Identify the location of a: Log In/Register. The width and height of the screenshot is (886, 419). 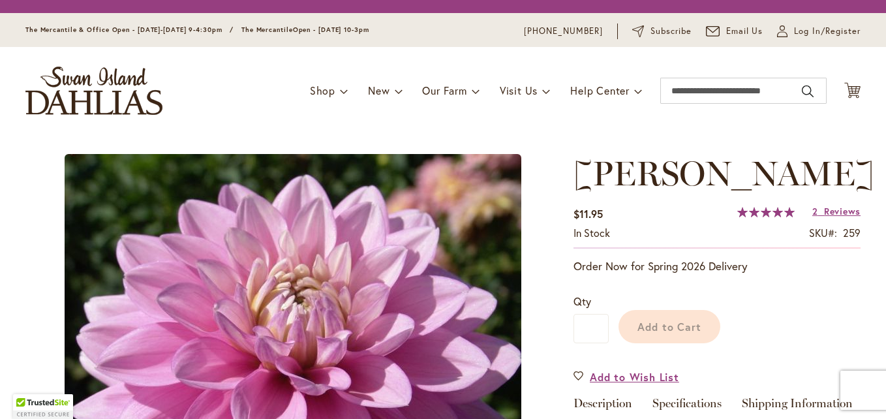
(819, 31).